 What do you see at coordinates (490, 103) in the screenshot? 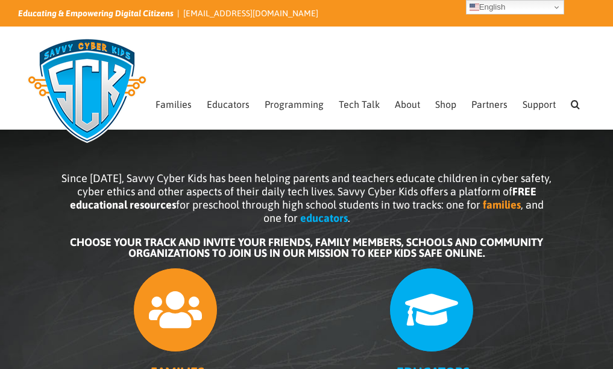
I see `a: Partners` at bounding box center [490, 103].